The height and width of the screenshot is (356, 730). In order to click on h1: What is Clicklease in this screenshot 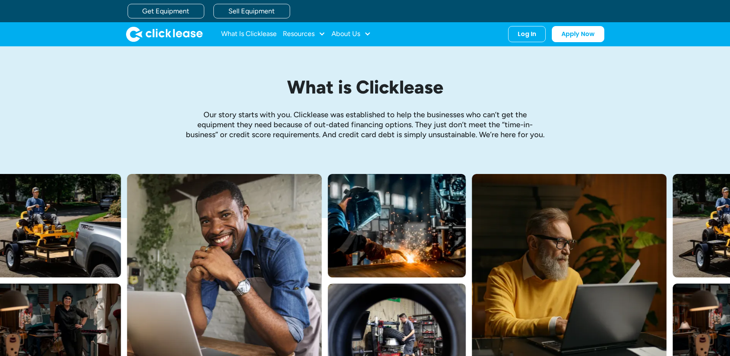, I will do `click(365, 87)`.